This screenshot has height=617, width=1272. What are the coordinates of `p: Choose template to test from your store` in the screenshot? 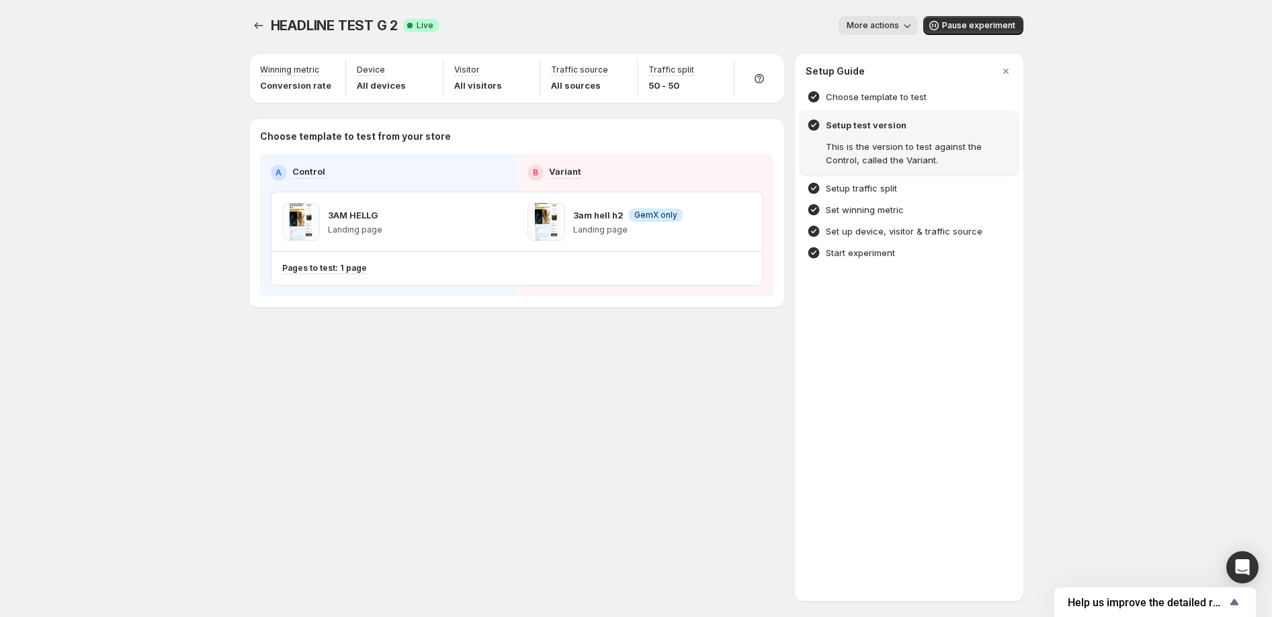 It's located at (517, 136).